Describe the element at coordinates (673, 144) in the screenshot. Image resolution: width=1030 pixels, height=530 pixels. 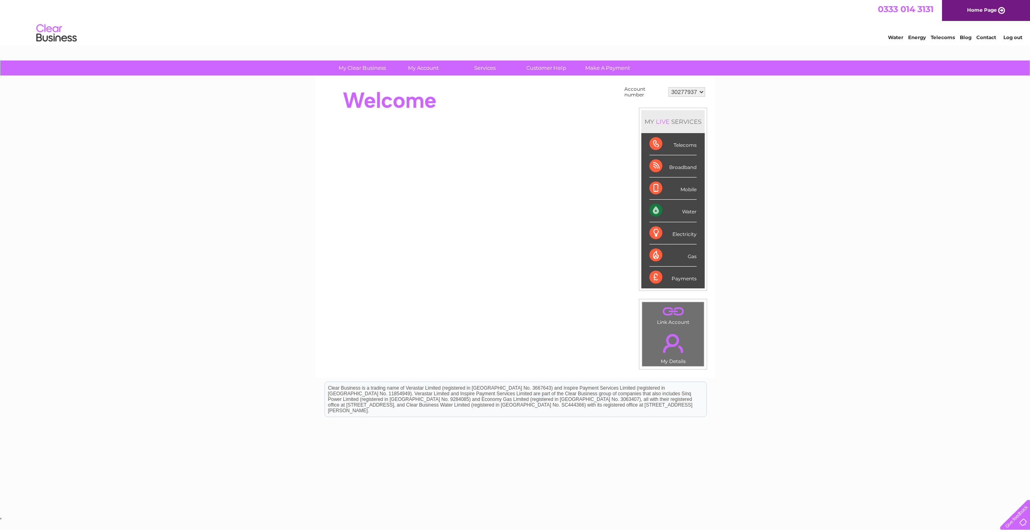
I see `div: Telecoms` at that location.